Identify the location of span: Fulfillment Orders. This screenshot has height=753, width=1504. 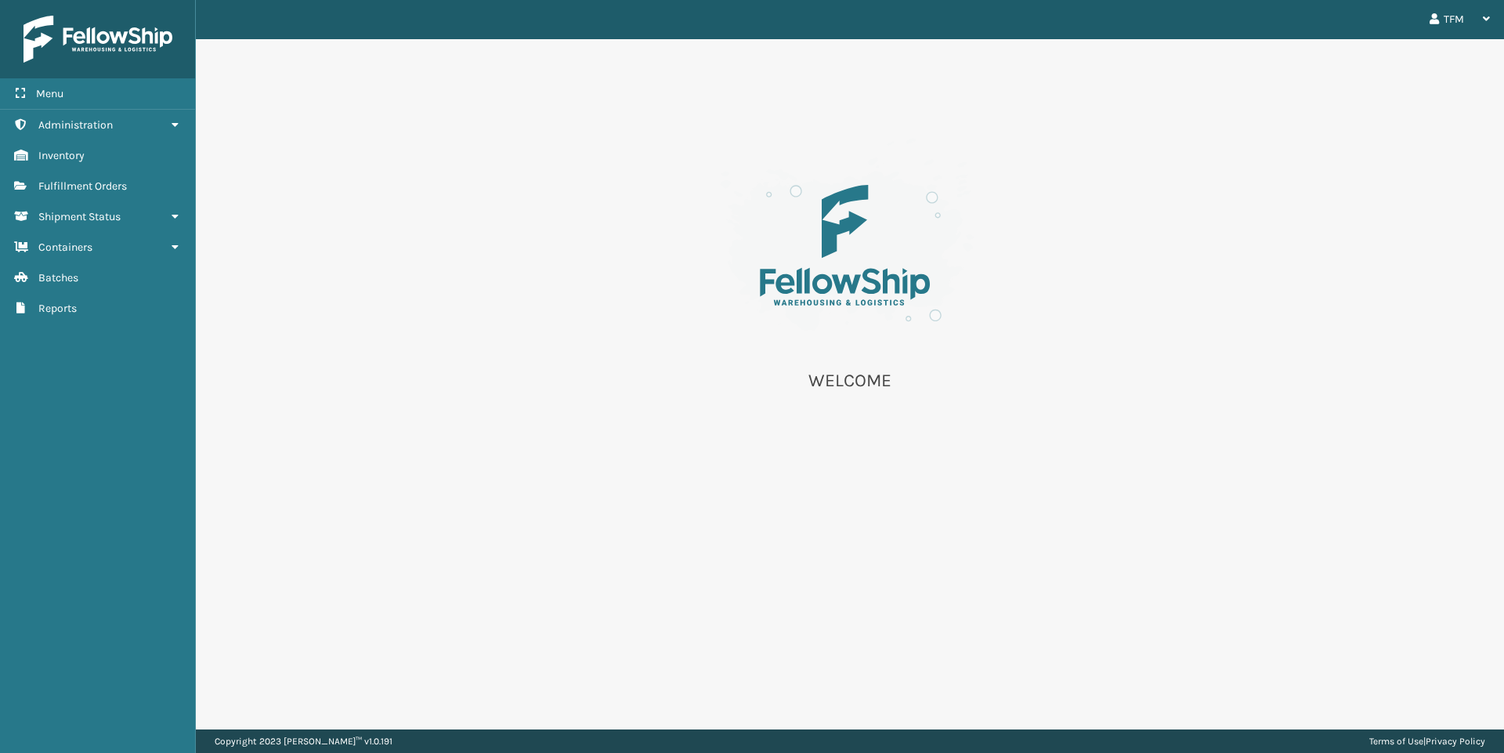
(82, 186).